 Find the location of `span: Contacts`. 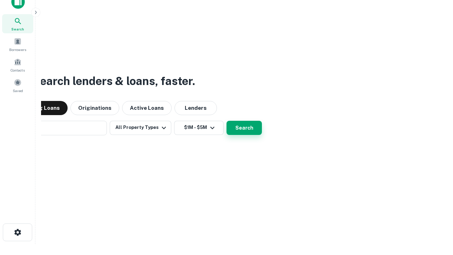

span: Contacts is located at coordinates (18, 70).